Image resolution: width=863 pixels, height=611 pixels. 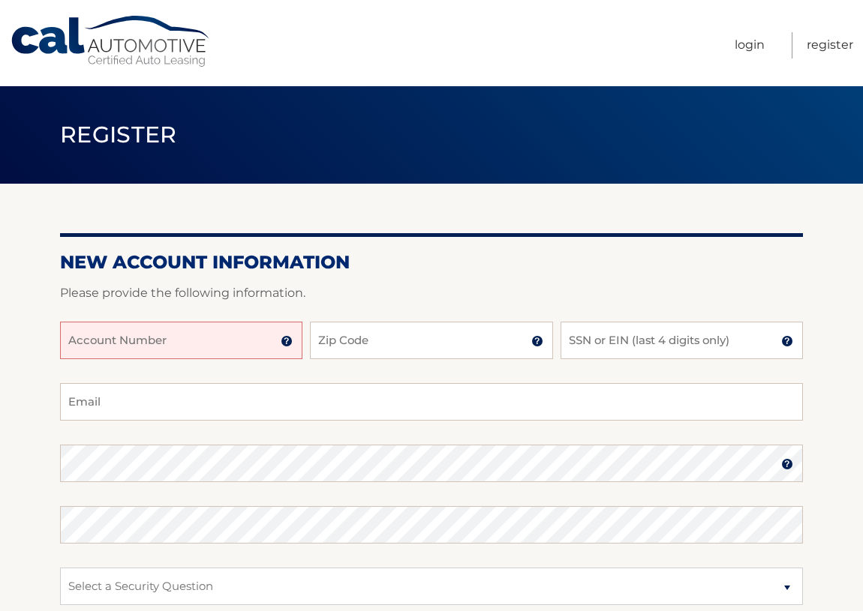 What do you see at coordinates (681, 341) in the screenshot?
I see `input: SSN or EIN (last 4 digits only)` at bounding box center [681, 341].